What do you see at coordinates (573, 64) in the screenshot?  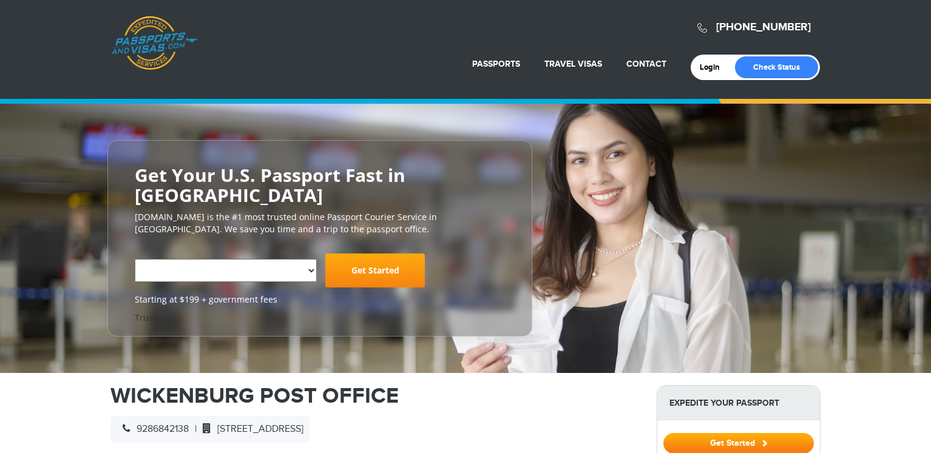 I see `a: Travel Visas` at bounding box center [573, 64].